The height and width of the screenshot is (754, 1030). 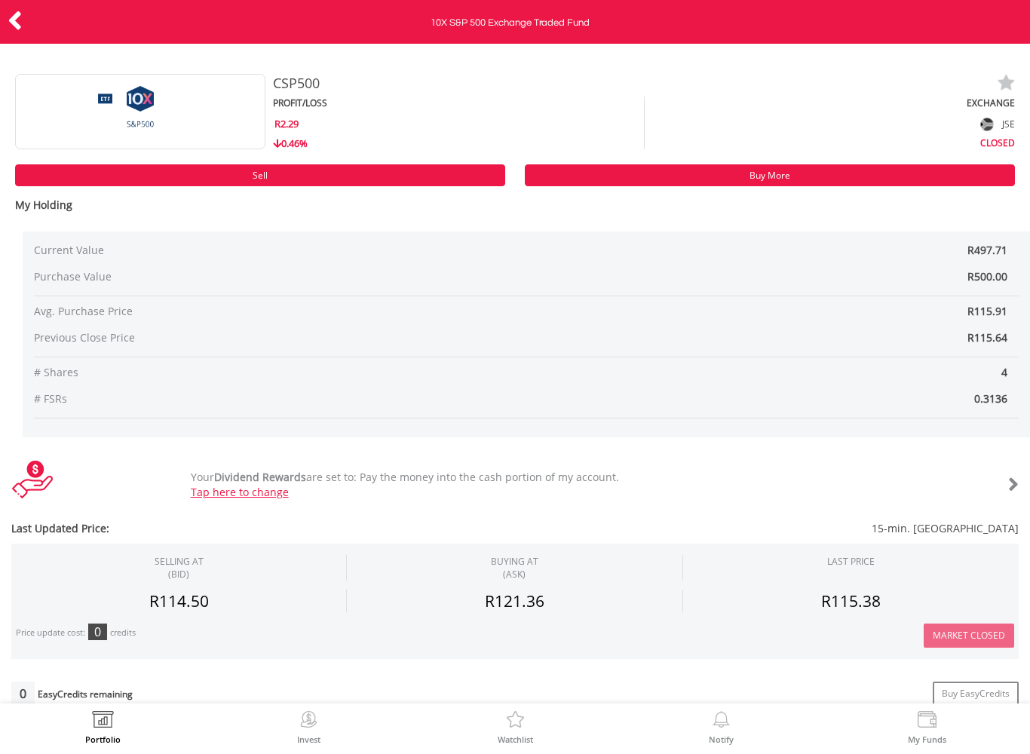 What do you see at coordinates (851, 601) in the screenshot?
I see `span: R115.38` at bounding box center [851, 601].